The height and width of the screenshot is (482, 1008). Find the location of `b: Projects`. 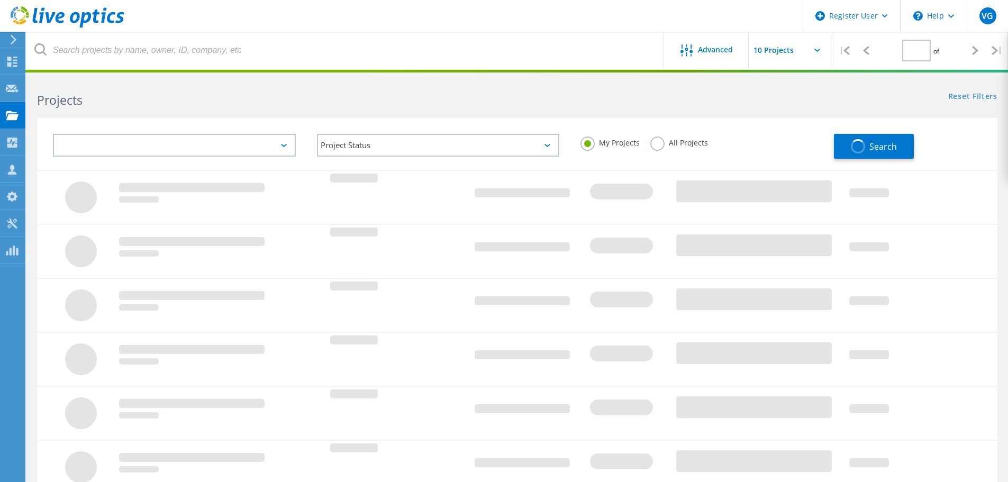

b: Projects is located at coordinates (60, 100).